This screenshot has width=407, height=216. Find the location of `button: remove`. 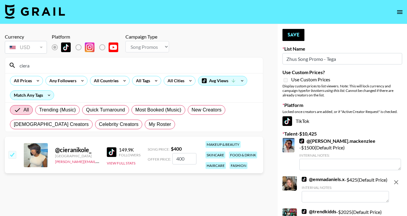

button: remove is located at coordinates (396, 182).